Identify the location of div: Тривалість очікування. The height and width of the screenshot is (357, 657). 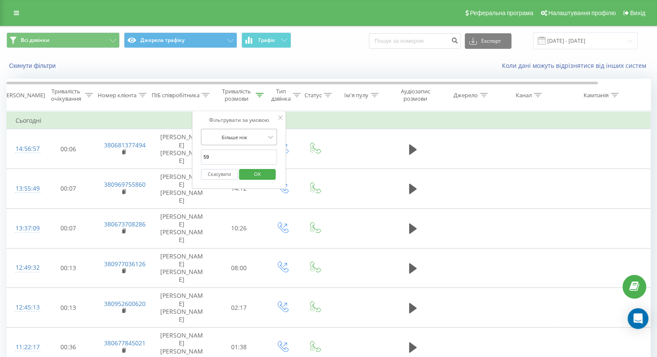
(66, 95).